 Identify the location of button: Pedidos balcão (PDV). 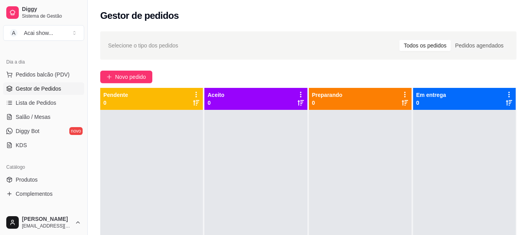
(43, 74).